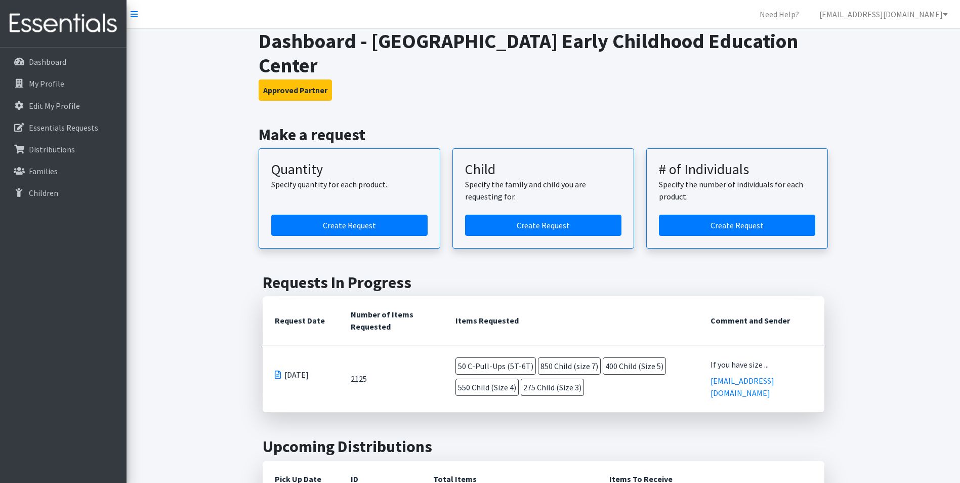 Image resolution: width=960 pixels, height=483 pixels. What do you see at coordinates (63, 128) in the screenshot?
I see `a: Essentials Requests` at bounding box center [63, 128].